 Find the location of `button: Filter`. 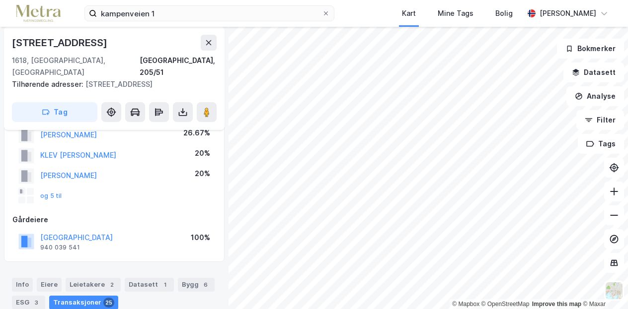

button: Filter is located at coordinates (600, 120).